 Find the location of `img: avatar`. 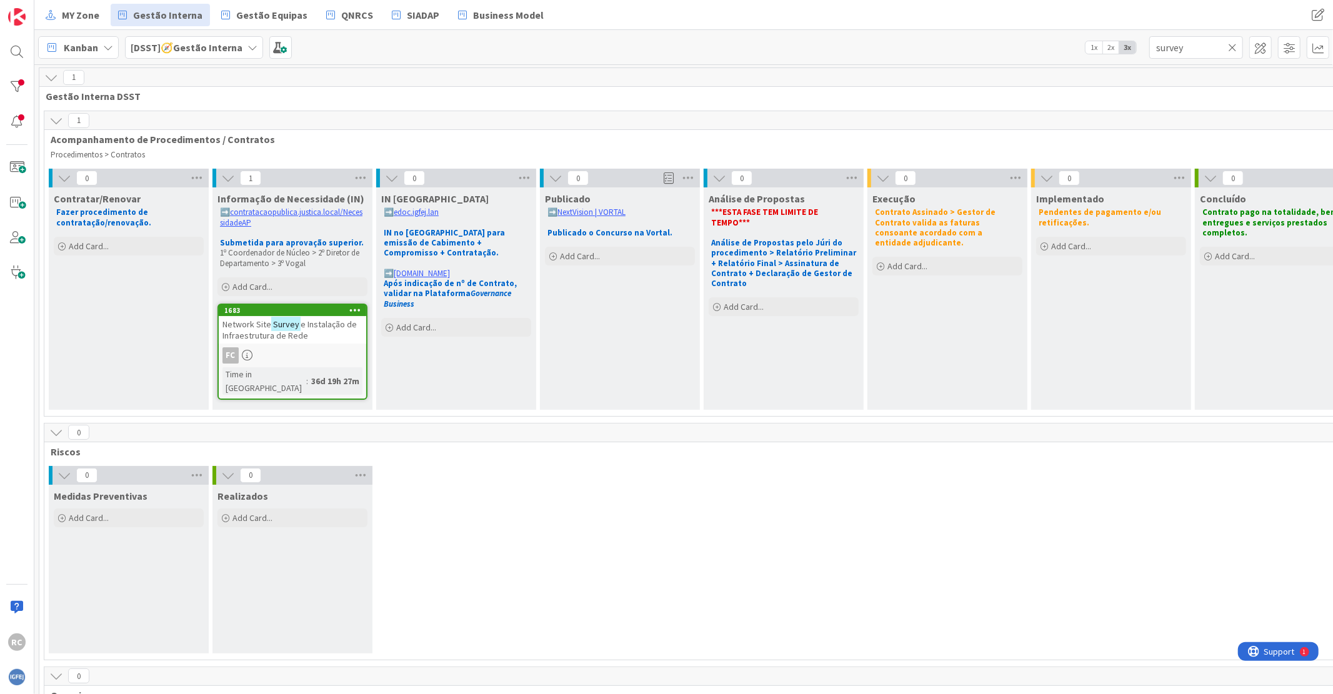

img: avatar is located at coordinates (17, 677).